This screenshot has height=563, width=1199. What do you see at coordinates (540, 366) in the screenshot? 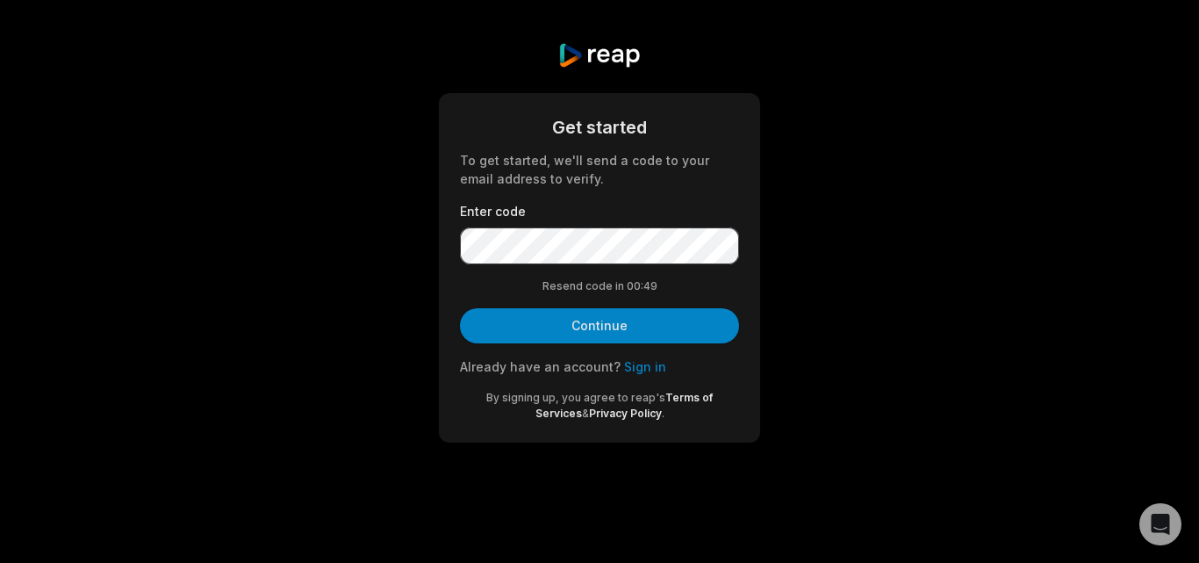
I see `span: Already have an account?` at bounding box center [540, 366].